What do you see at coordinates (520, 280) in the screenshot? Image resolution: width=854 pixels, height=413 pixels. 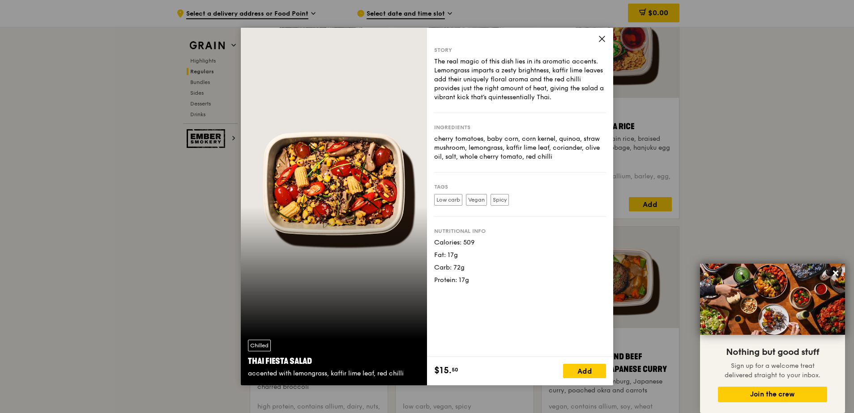 I see `div: Protein: 17g` at bounding box center [520, 280].